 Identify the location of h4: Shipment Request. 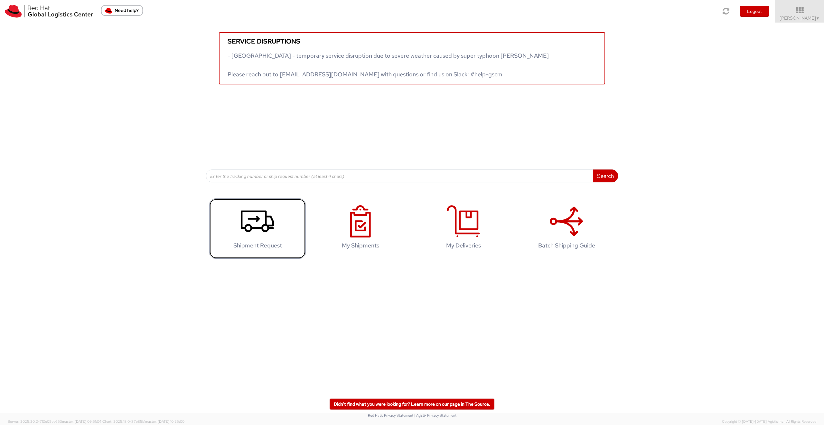
(258, 245).